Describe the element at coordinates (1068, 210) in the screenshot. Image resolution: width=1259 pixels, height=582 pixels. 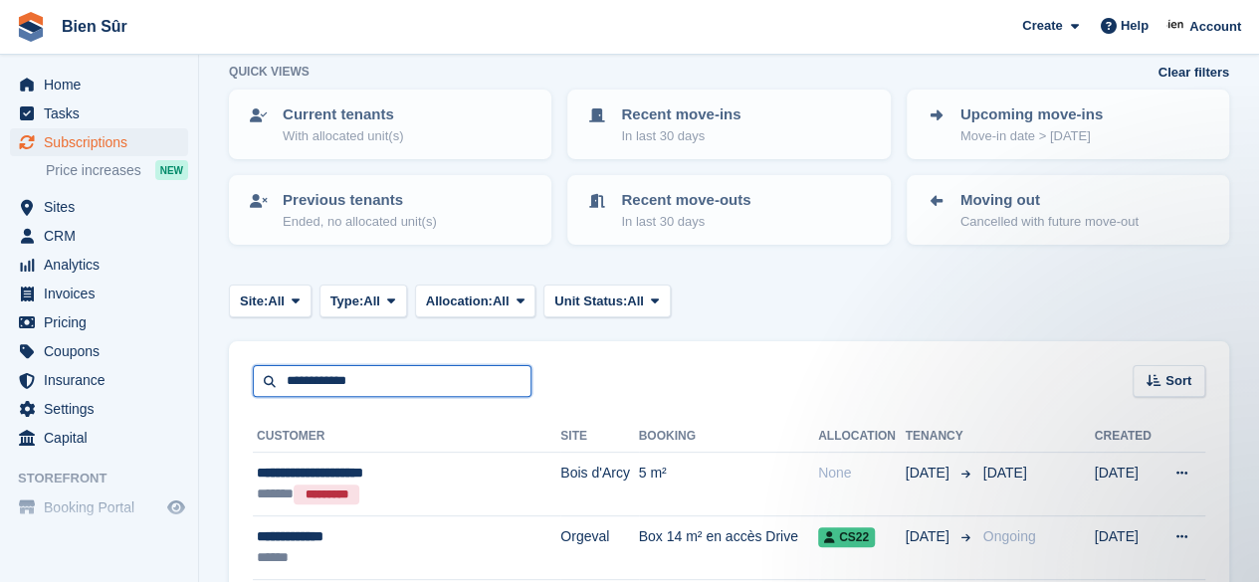
I see `a: Moving out Cancelled with future move-out` at that location.